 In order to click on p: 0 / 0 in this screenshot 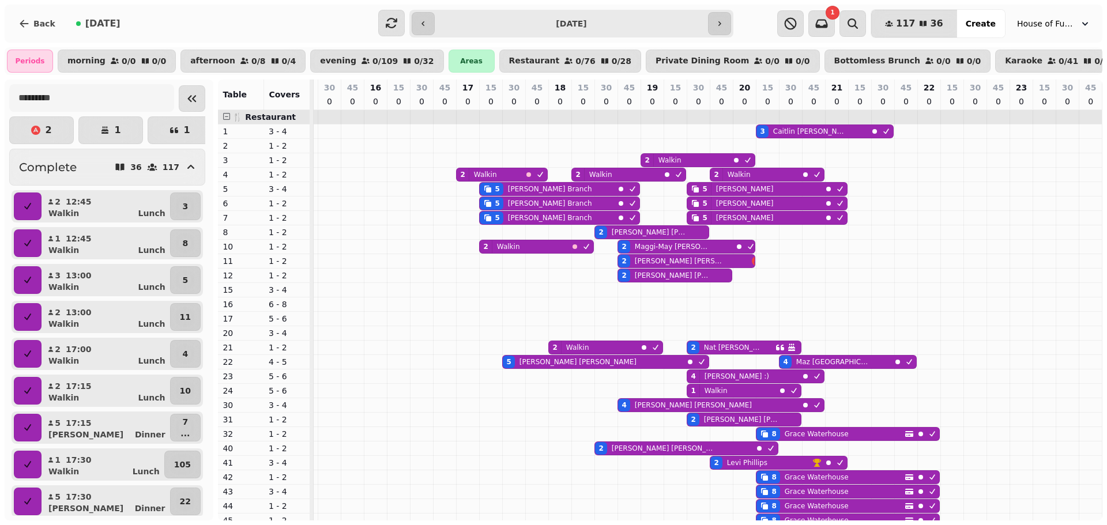, I will do `click(944, 61)`.